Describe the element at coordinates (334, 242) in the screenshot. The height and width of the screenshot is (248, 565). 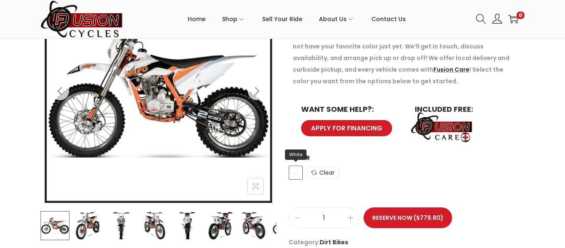
I see `a: Dirt Bikes` at that location.